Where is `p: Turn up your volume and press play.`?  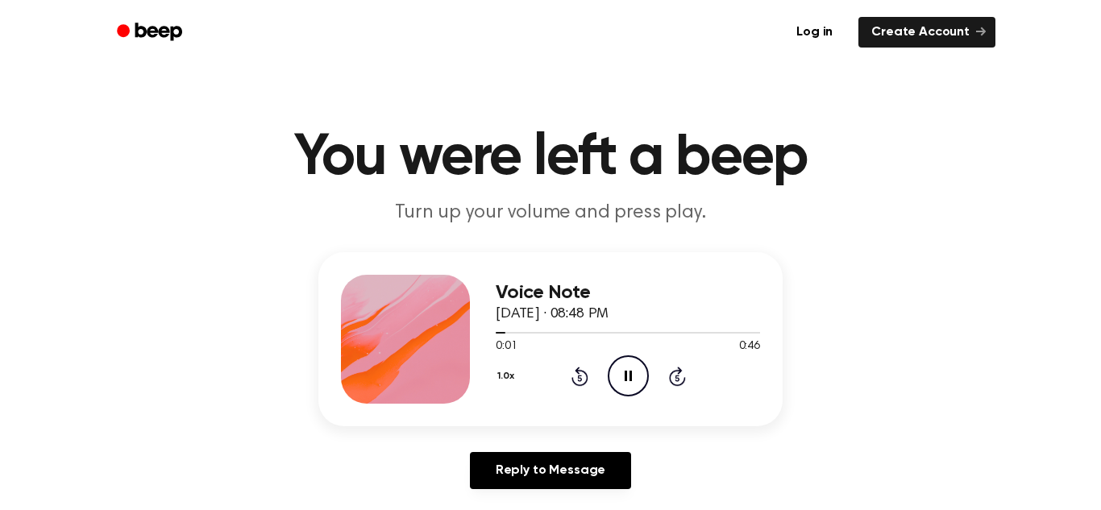
p: Turn up your volume and press play. is located at coordinates (551, 213).